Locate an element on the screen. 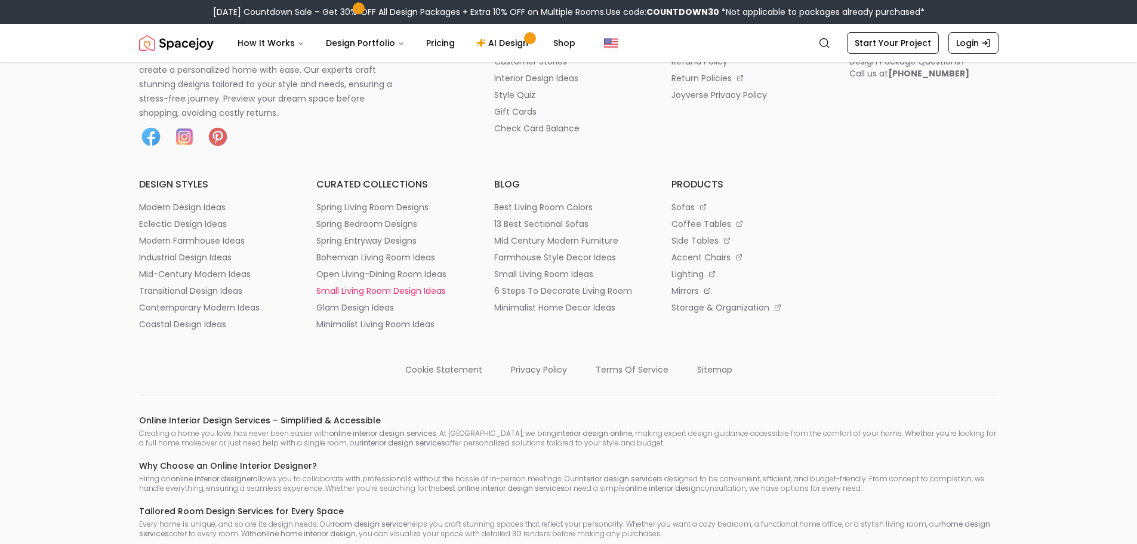  a: glam design ideas is located at coordinates (391, 307).